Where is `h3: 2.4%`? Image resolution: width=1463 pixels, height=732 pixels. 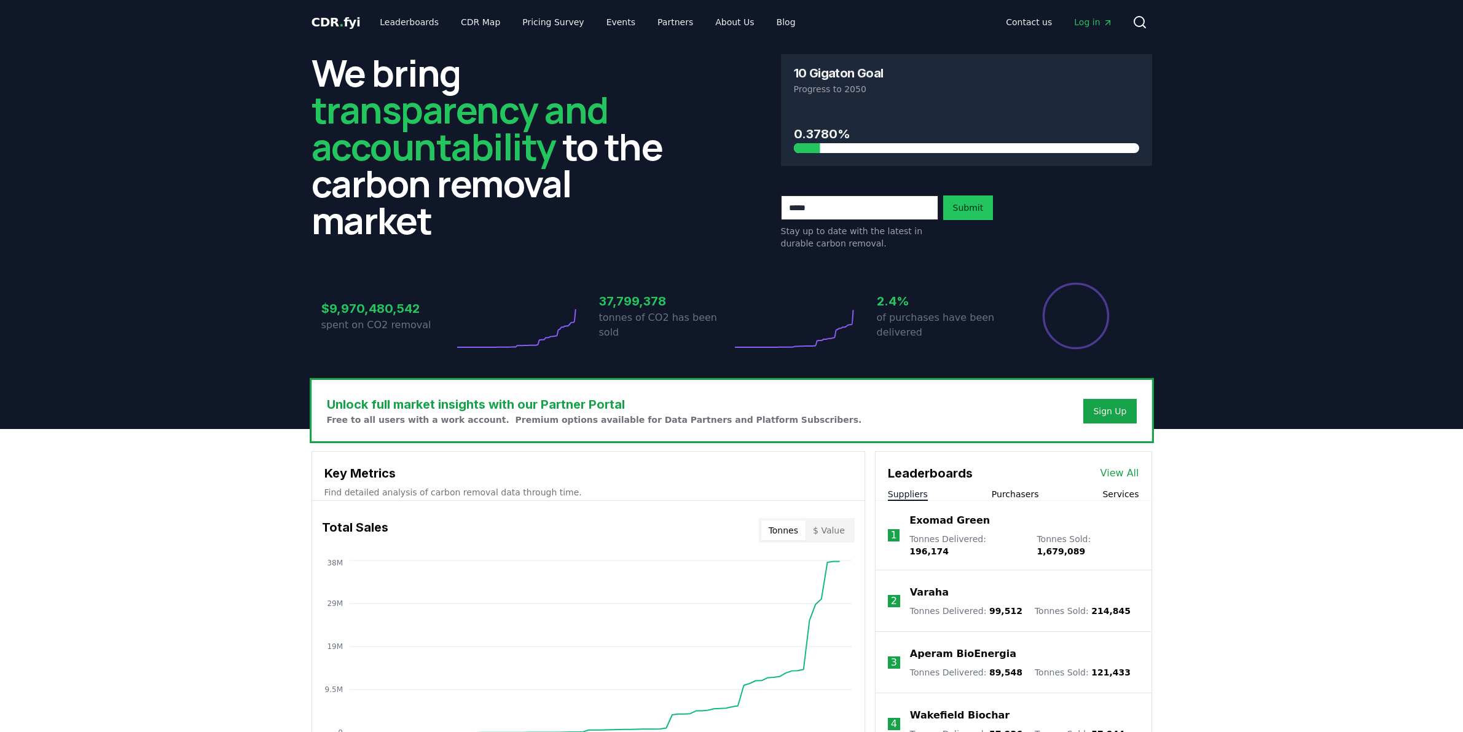 h3: 2.4% is located at coordinates (943, 301).